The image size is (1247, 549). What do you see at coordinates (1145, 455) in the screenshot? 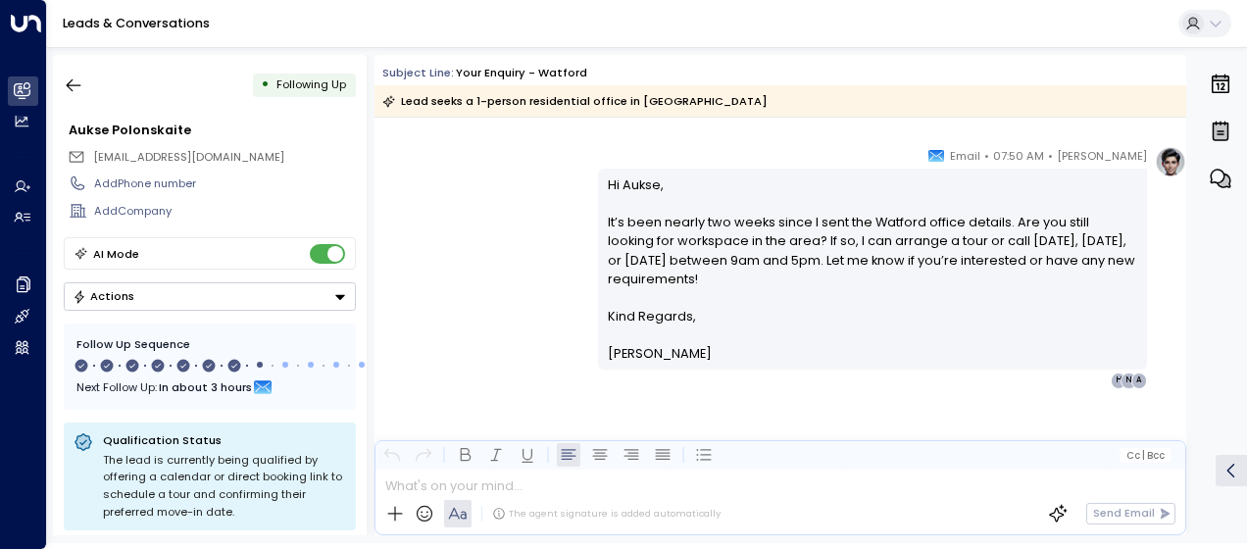
I see `button: Cc|Bcc` at bounding box center [1145, 455].